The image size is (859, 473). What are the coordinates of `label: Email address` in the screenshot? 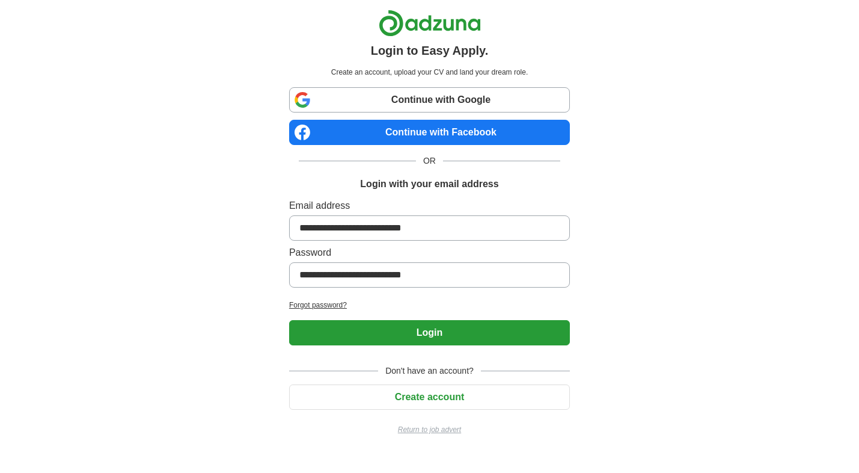 It's located at (429, 206).